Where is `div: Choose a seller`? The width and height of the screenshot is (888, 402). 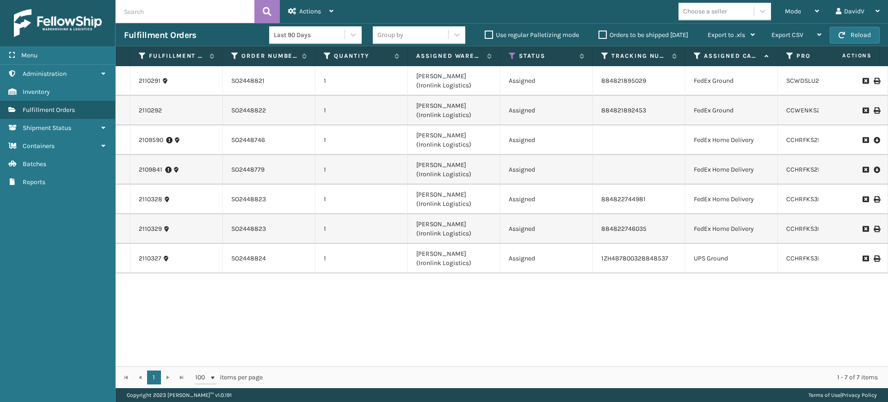 div: Choose a seller is located at coordinates (705, 11).